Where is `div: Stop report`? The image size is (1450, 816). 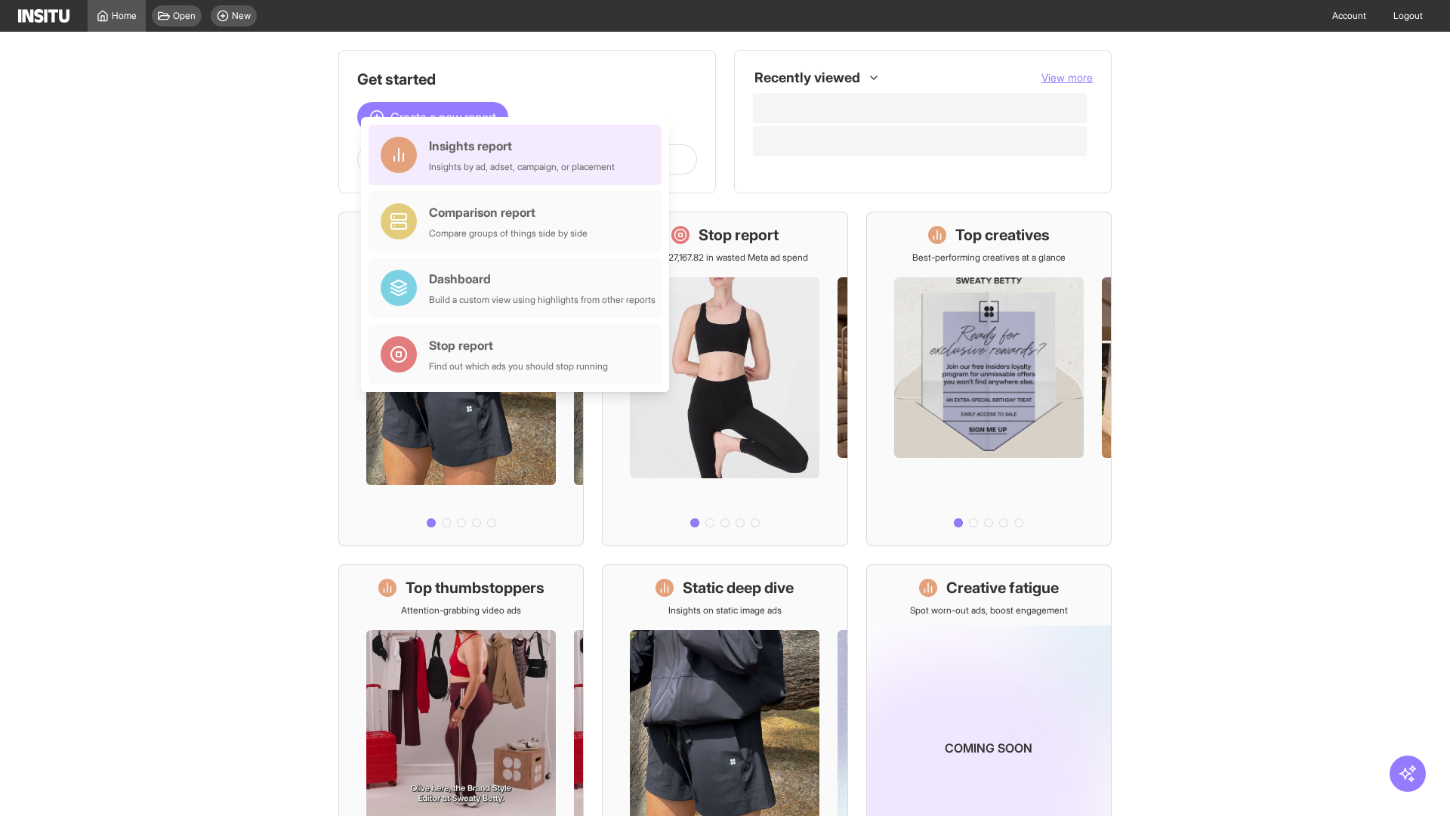
div: Stop report is located at coordinates (518, 345).